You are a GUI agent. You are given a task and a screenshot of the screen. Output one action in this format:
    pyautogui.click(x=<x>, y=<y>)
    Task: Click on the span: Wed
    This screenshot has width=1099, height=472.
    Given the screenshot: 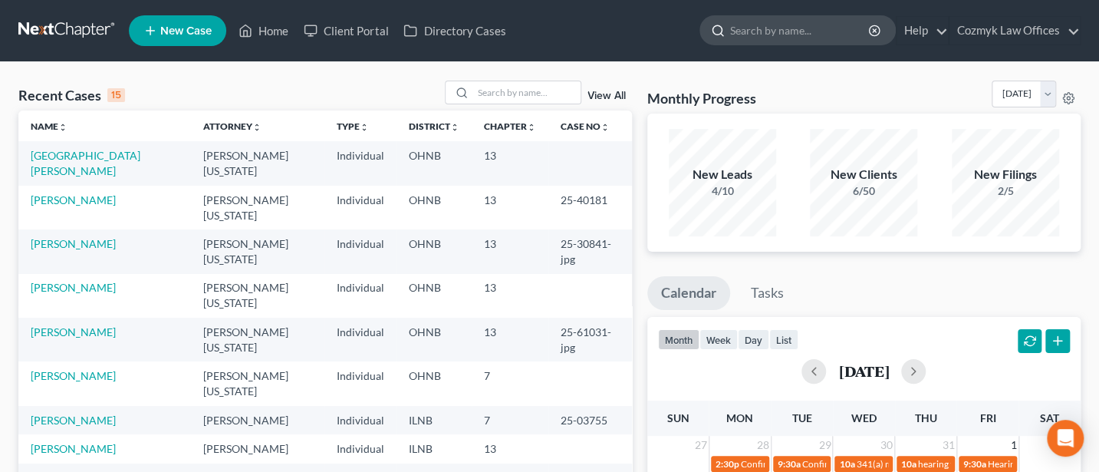 What is the action you would take?
    pyautogui.click(x=864, y=417)
    